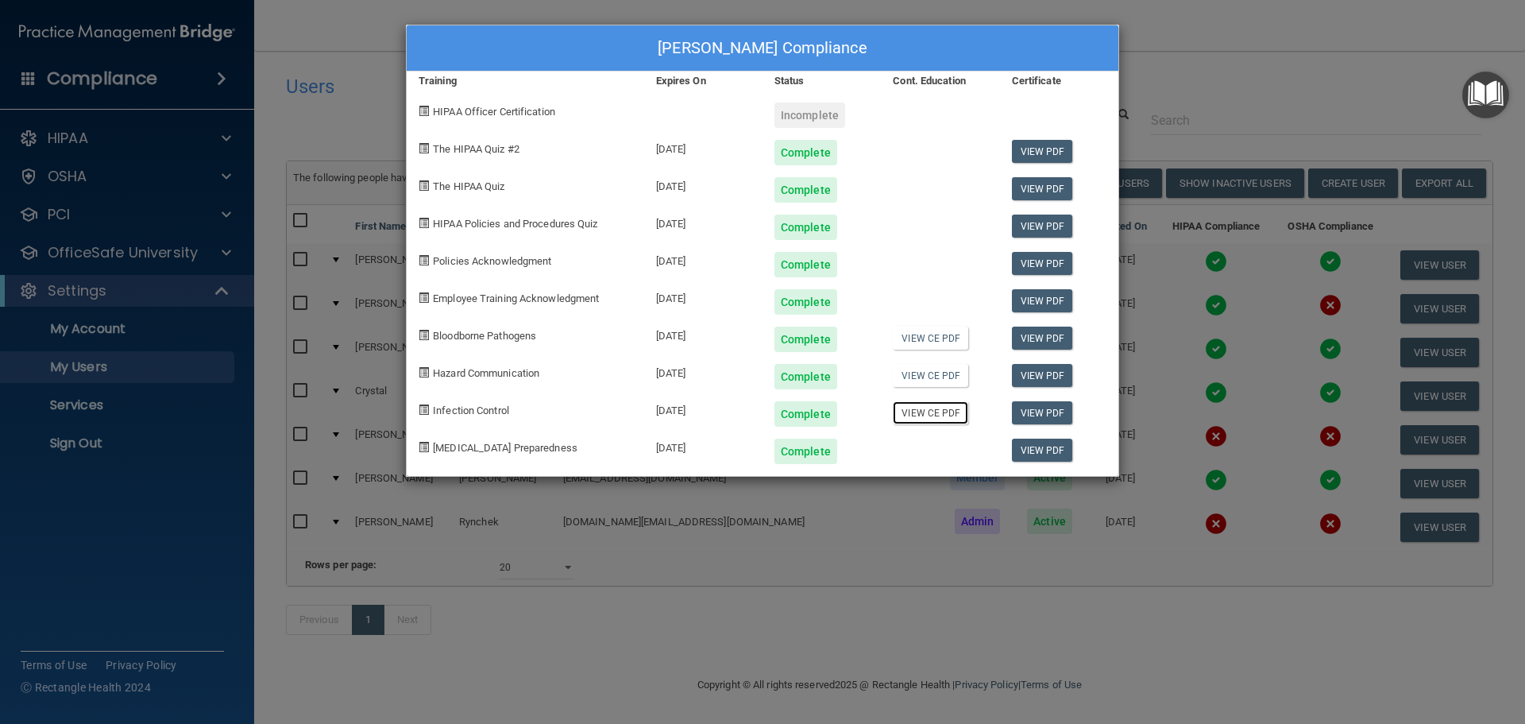  I want to click on span: HIPAA Officer Certification, so click(494, 111).